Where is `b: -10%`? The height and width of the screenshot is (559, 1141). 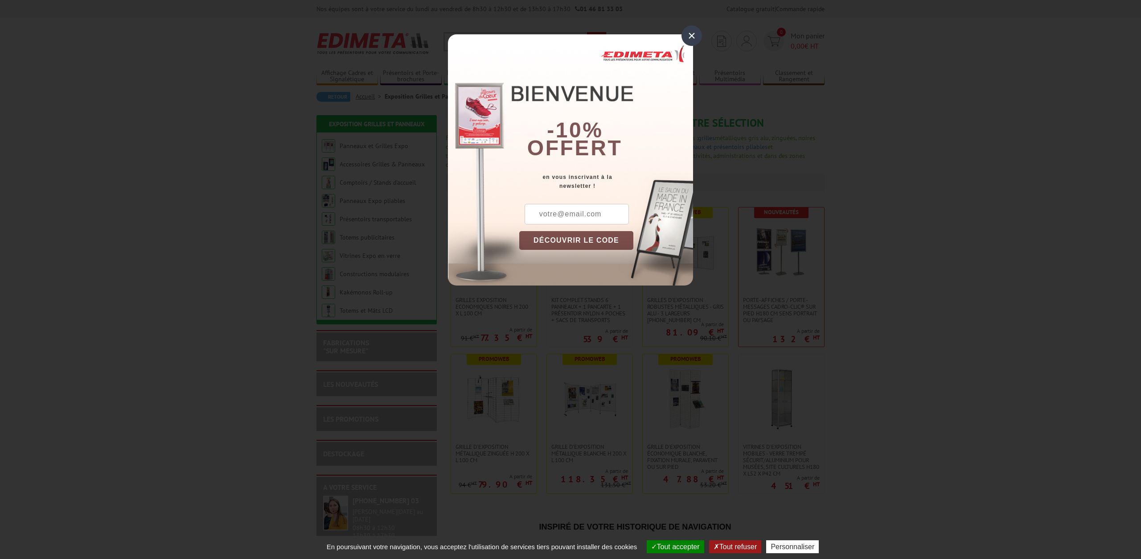 b: -10% is located at coordinates (575, 130).